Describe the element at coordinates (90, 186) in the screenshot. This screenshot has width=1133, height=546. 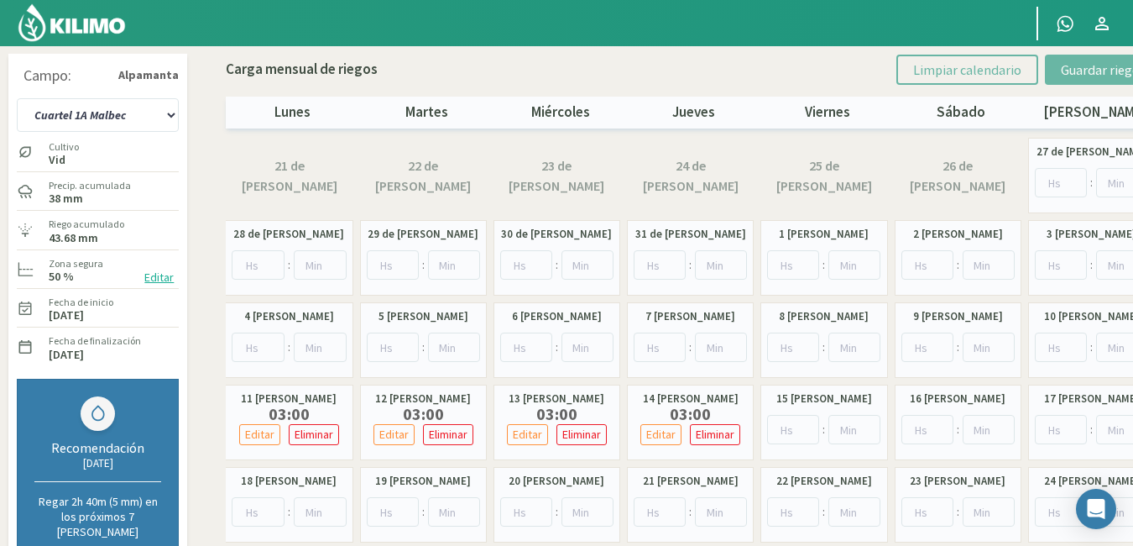
I see `label: Precip. acumulada` at that location.